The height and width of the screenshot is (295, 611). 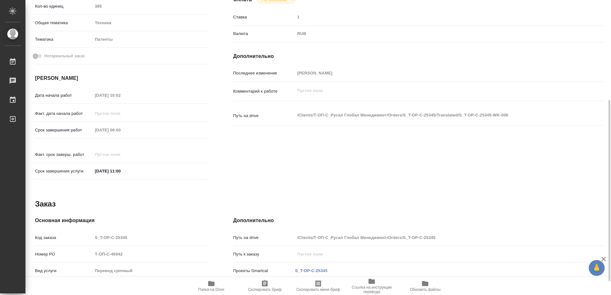 I want to click on h4: Основная информация, so click(x=121, y=220).